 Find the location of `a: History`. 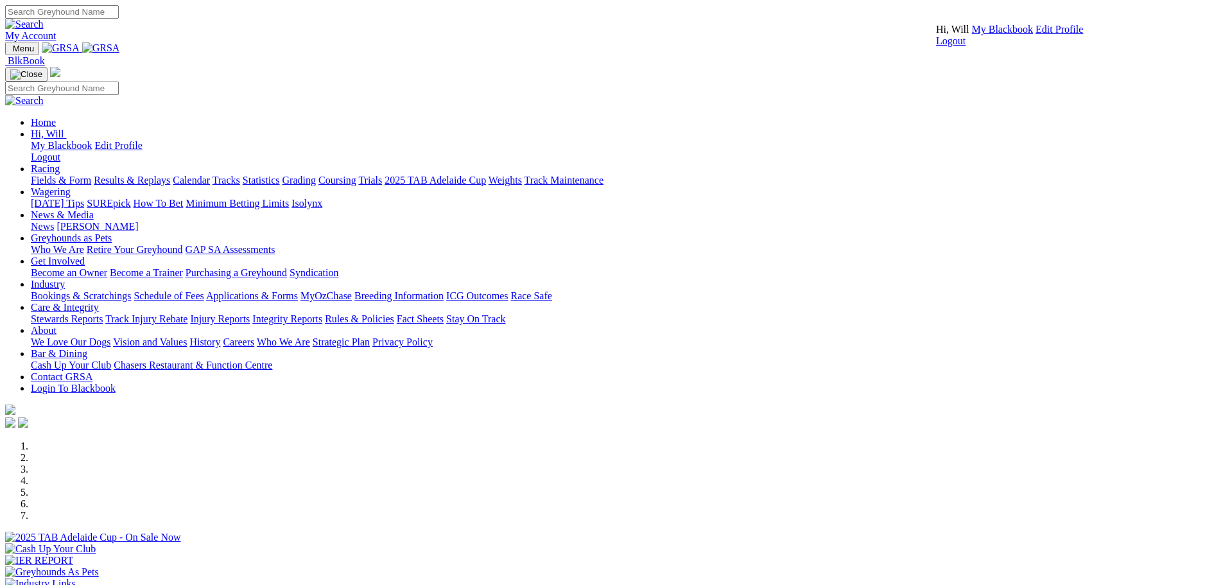

a: History is located at coordinates (205, 342).